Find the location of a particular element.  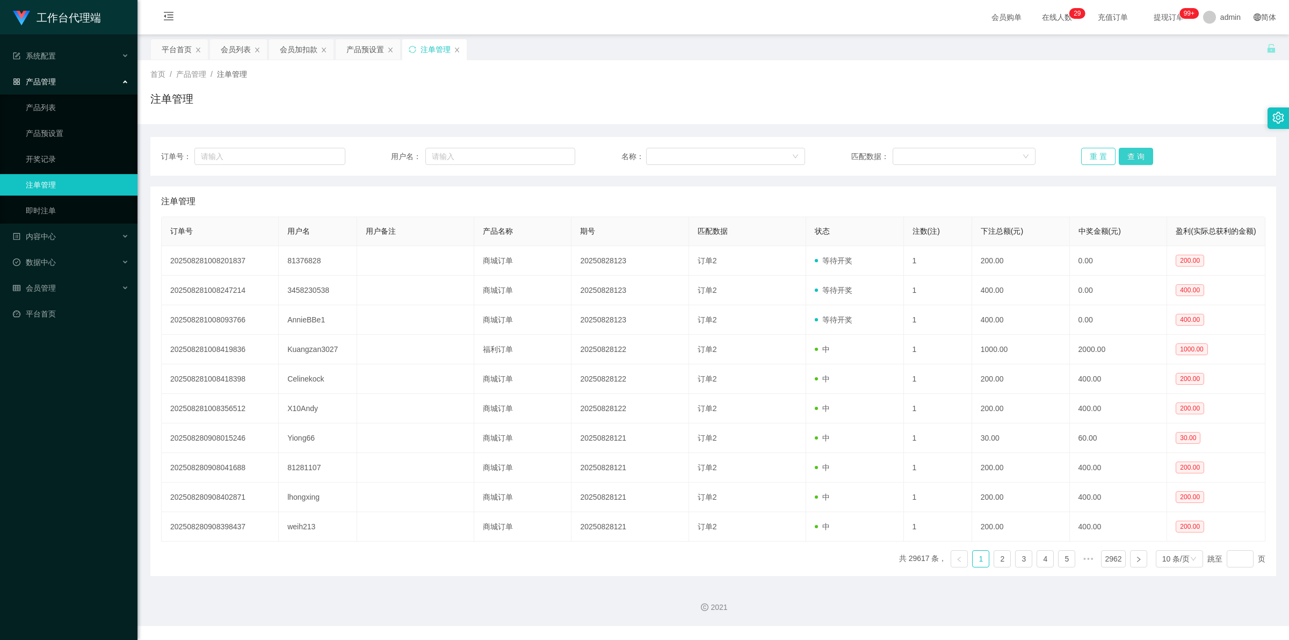

sup: 29 is located at coordinates (1077, 13).